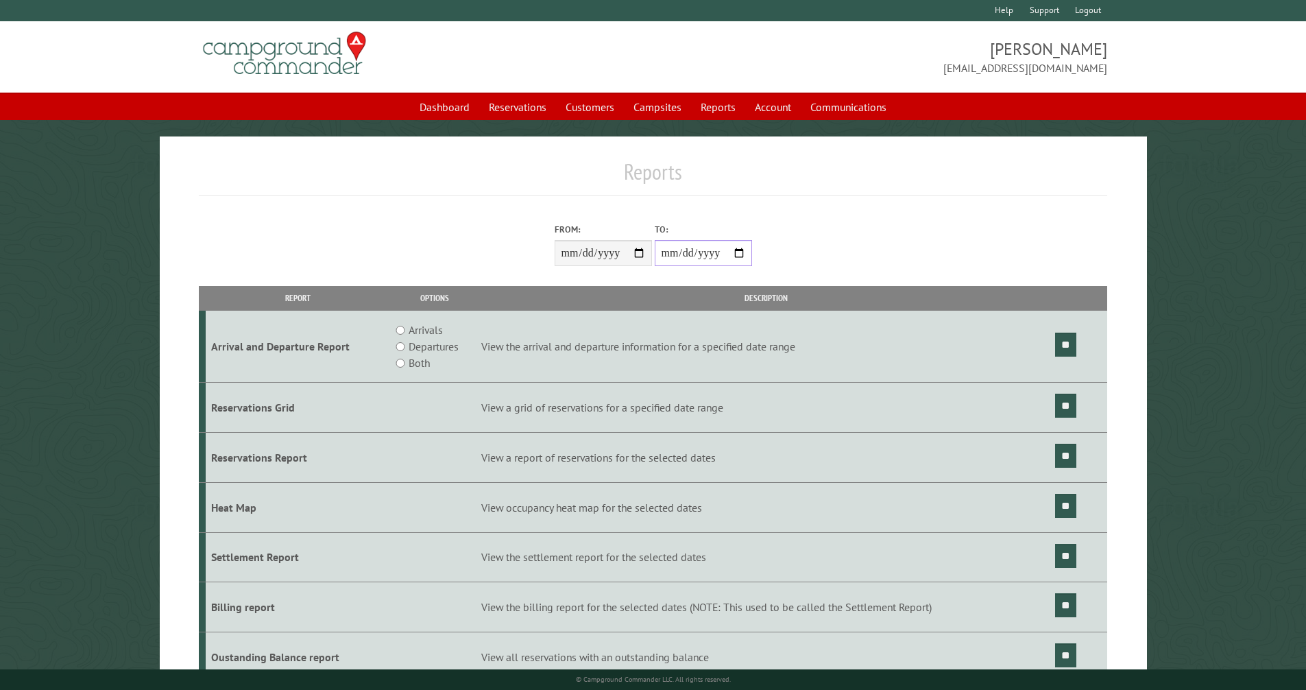 The height and width of the screenshot is (690, 1306). I want to click on label: Departures, so click(433, 346).